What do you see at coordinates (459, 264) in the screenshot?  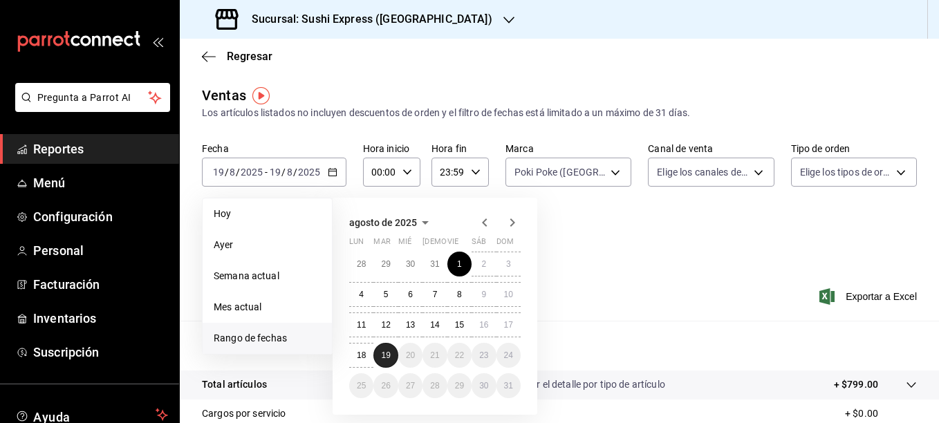 I see `button: 1 de agosto de 2025` at bounding box center [459, 264].